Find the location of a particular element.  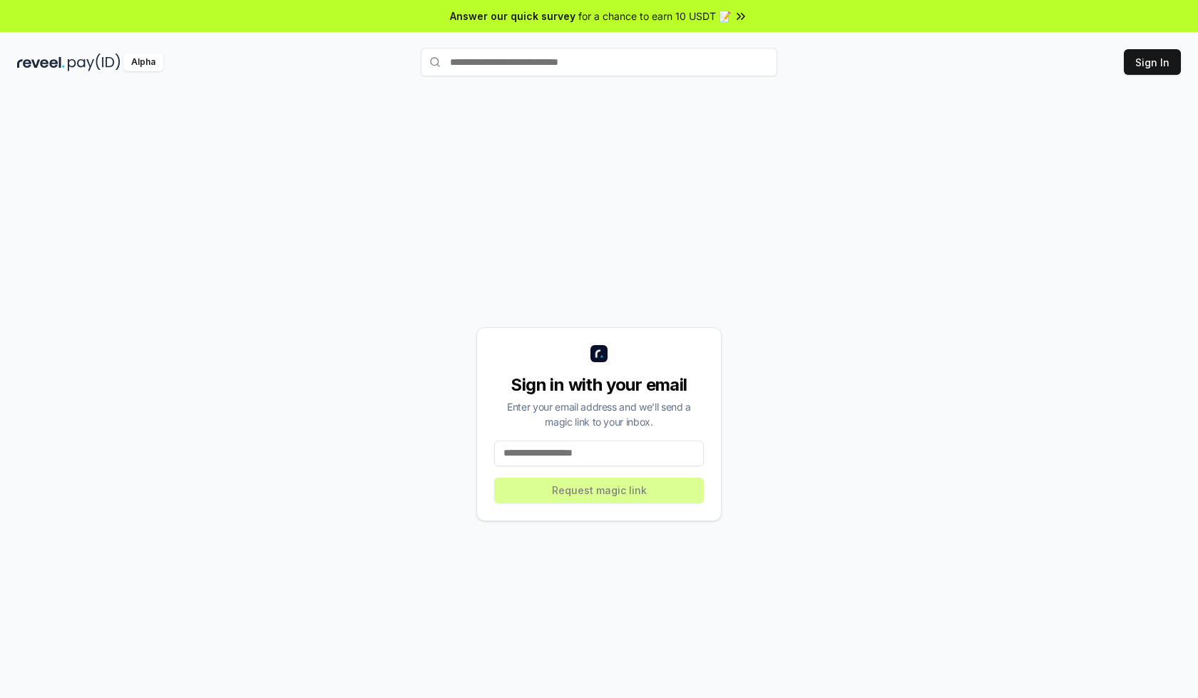

span: for a chance to earn 10 USDT 📝 is located at coordinates (655, 16).